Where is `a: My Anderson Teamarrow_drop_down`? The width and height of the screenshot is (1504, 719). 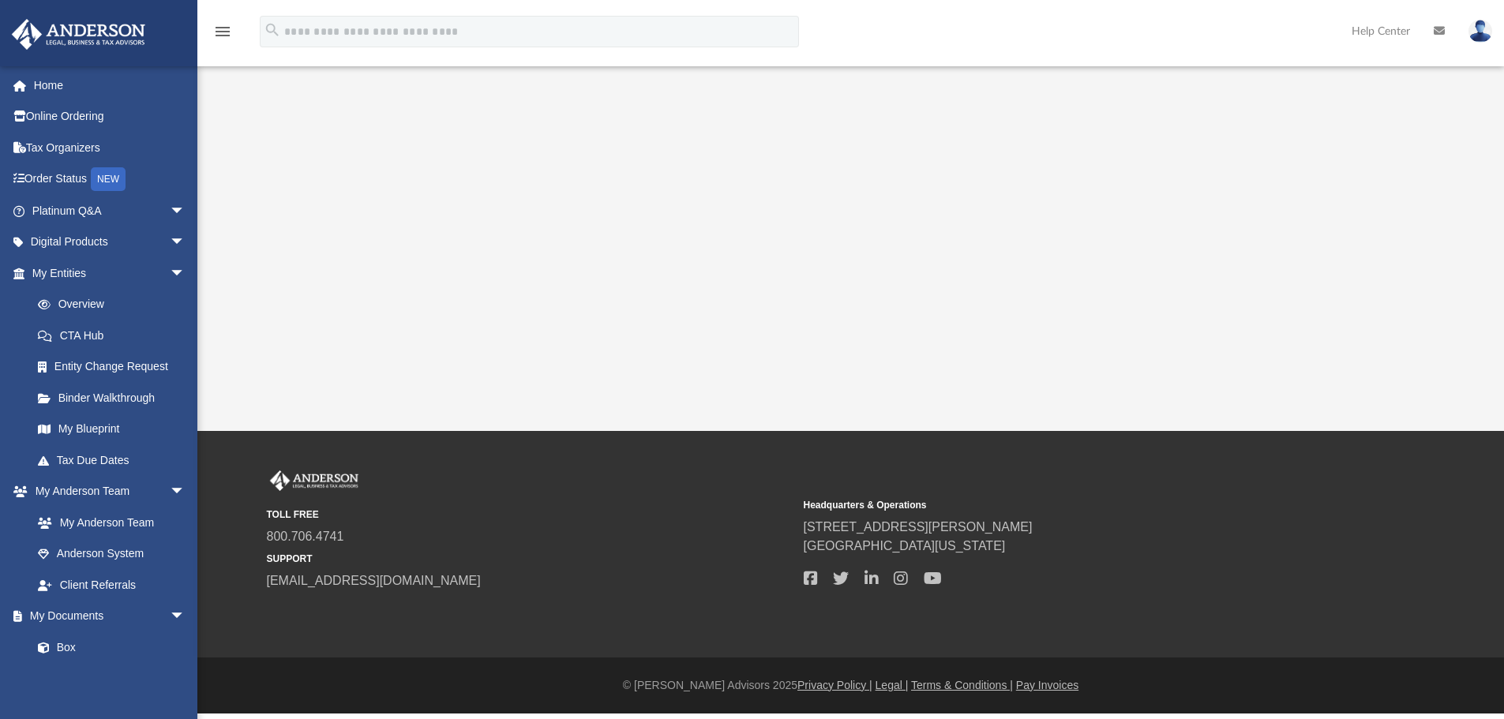
a: My Anderson Teamarrow_drop_down is located at coordinates (106, 492).